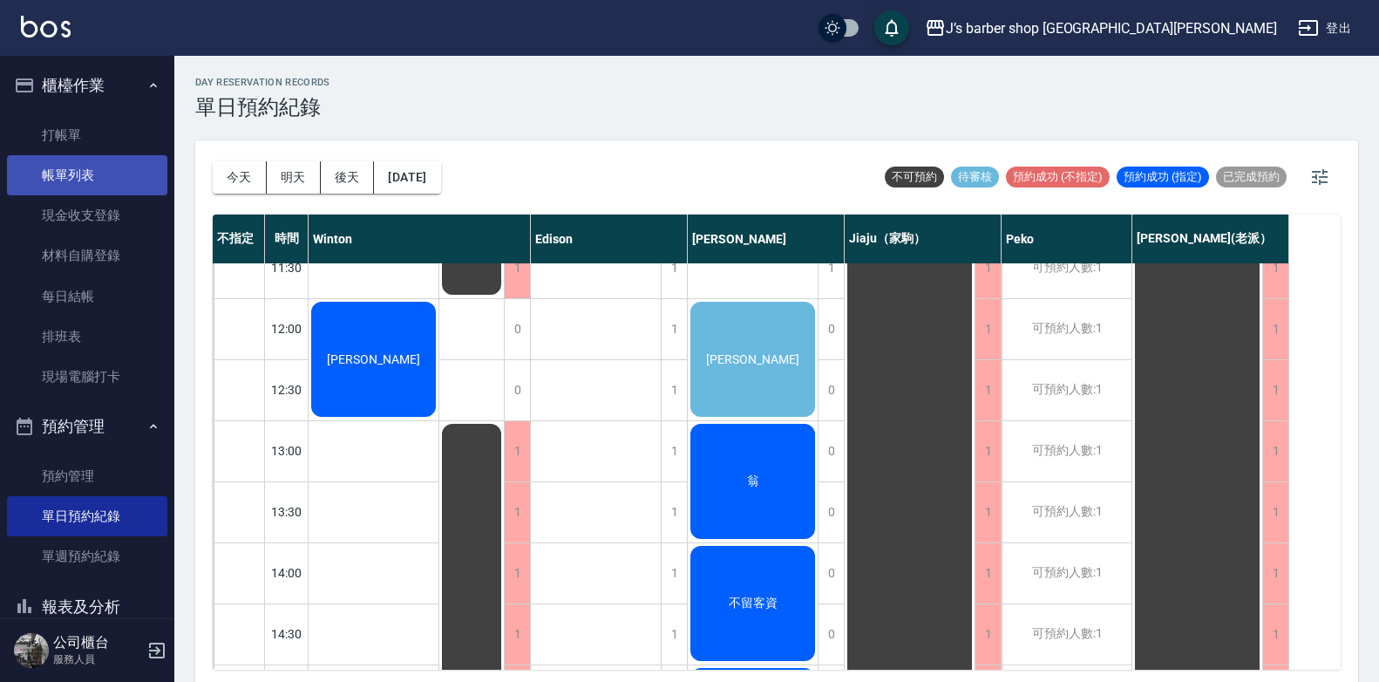  Describe the element at coordinates (419, 239) in the screenshot. I see `div: Winton` at that location.